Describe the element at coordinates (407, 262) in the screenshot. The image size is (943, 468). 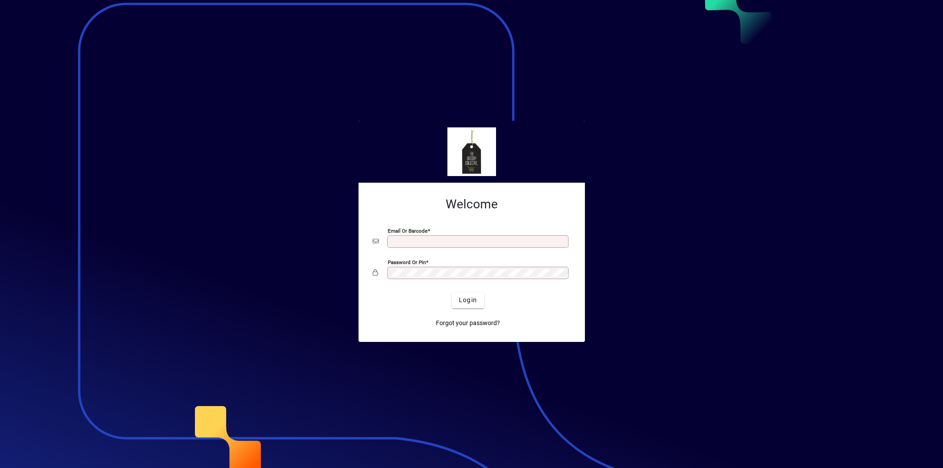
I see `mat-label: Password or Pin` at that location.